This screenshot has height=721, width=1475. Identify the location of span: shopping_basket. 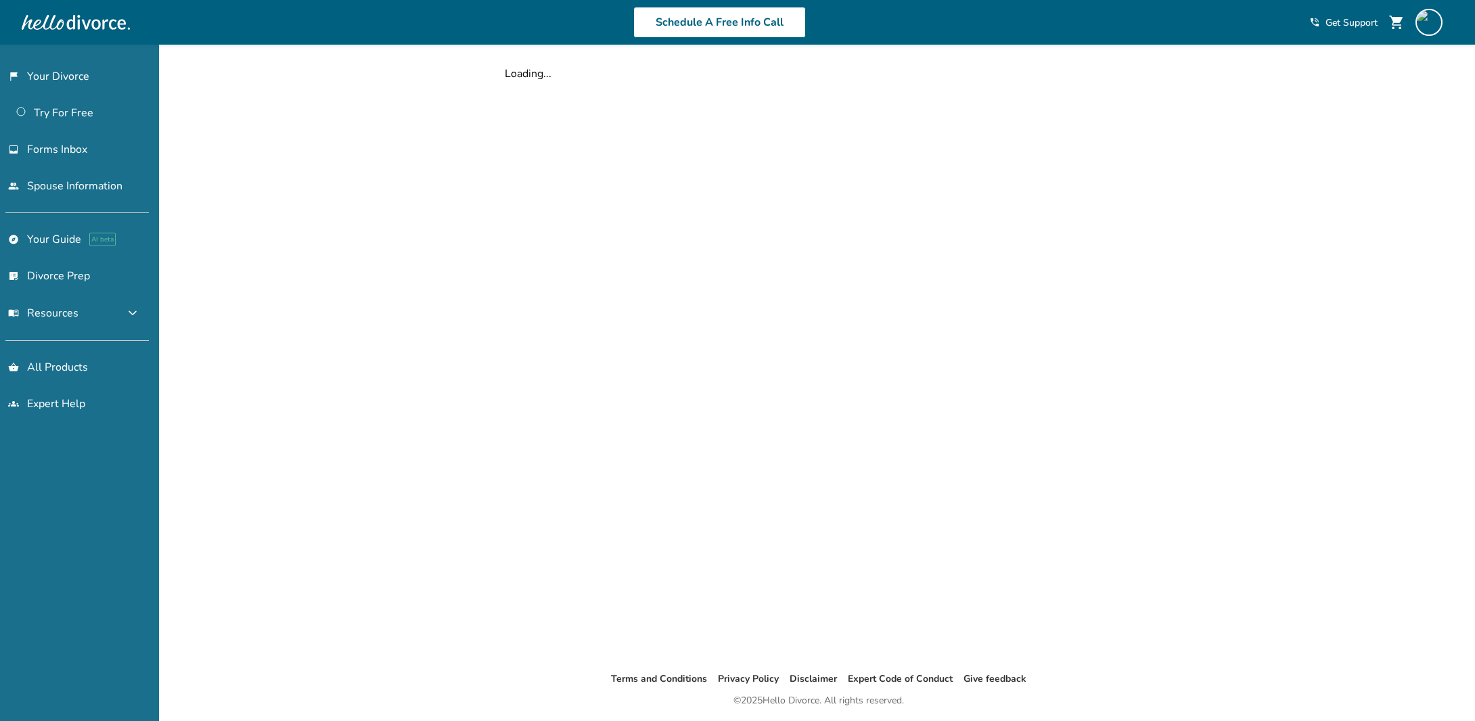
(14, 367).